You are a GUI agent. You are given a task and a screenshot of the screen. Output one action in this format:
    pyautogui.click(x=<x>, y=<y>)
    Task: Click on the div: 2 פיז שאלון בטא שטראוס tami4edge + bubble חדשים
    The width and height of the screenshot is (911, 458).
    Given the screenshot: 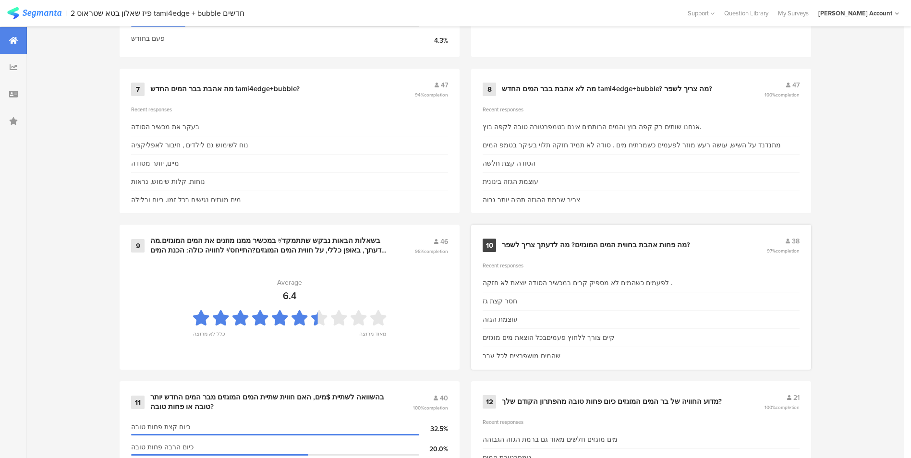 What is the action you would take?
    pyautogui.click(x=158, y=13)
    